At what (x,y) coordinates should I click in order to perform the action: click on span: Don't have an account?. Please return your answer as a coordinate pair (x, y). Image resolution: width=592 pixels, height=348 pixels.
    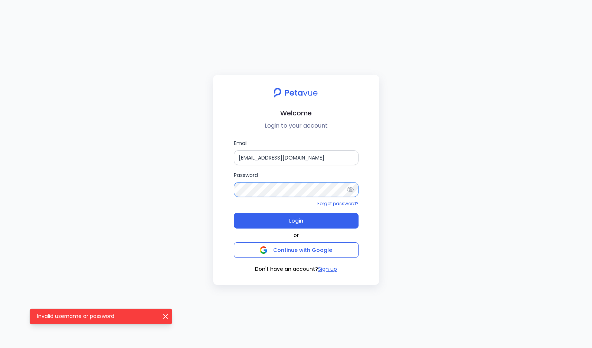
    Looking at the image, I should click on (286, 269).